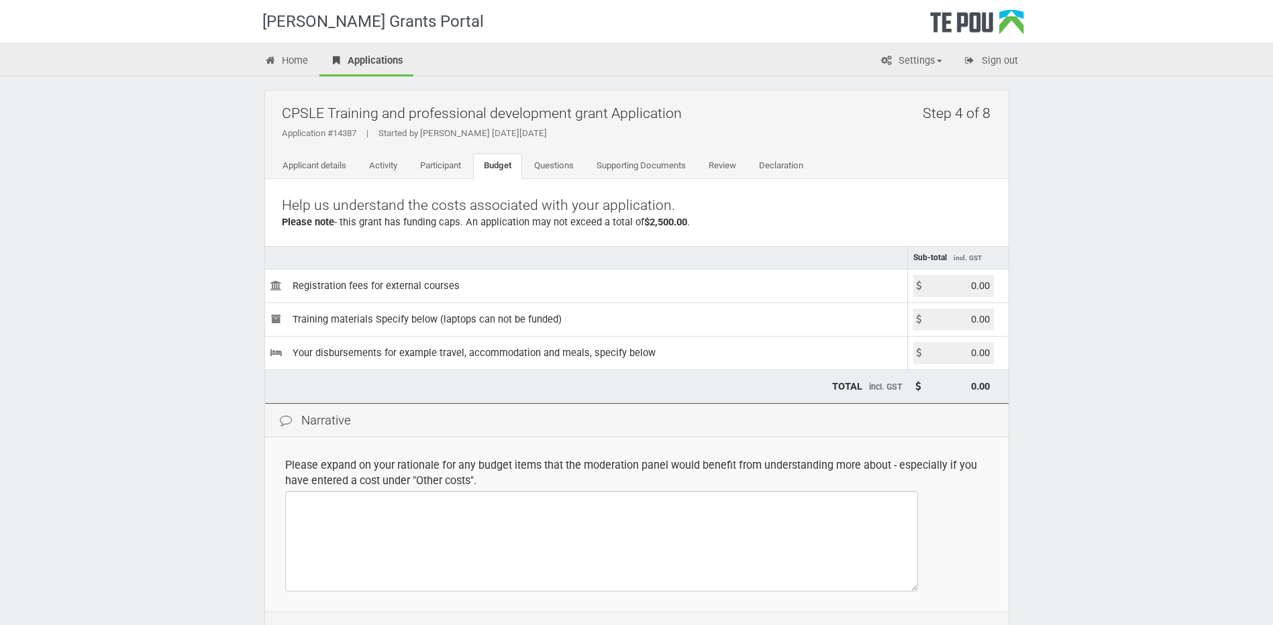 Image resolution: width=1273 pixels, height=625 pixels. I want to click on b: $2,500.00, so click(665, 222).